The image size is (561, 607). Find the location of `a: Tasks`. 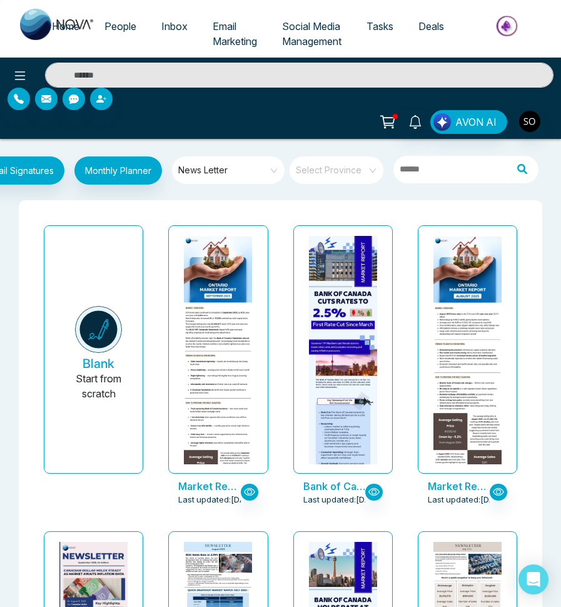

a: Tasks is located at coordinates (380, 26).